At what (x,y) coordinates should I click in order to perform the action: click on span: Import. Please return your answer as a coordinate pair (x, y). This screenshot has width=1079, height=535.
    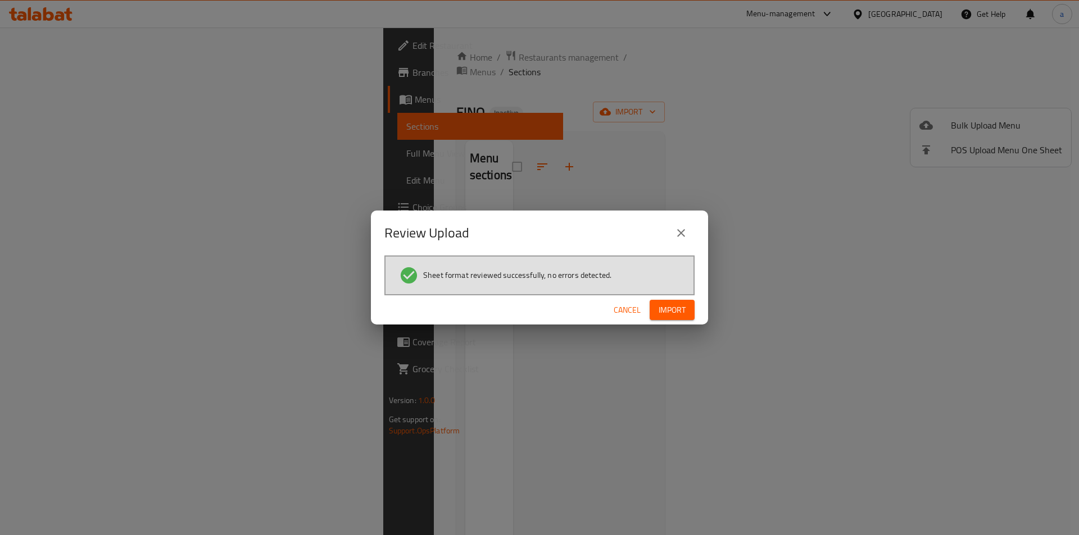
    Looking at the image, I should click on (672, 310).